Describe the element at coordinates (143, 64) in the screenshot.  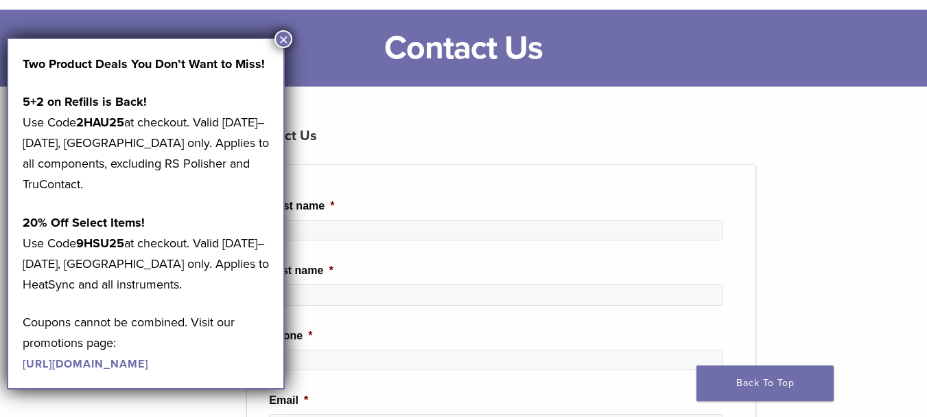
I see `strong: Two Product Deals You Don’t Want to Miss!` at that location.